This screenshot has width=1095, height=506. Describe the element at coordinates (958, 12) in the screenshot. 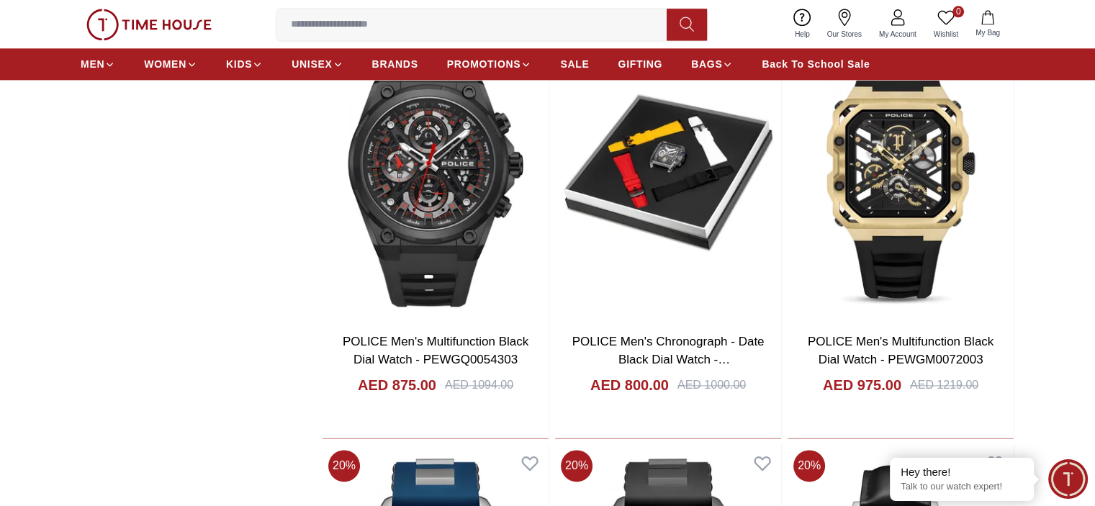

I see `span: 0` at that location.